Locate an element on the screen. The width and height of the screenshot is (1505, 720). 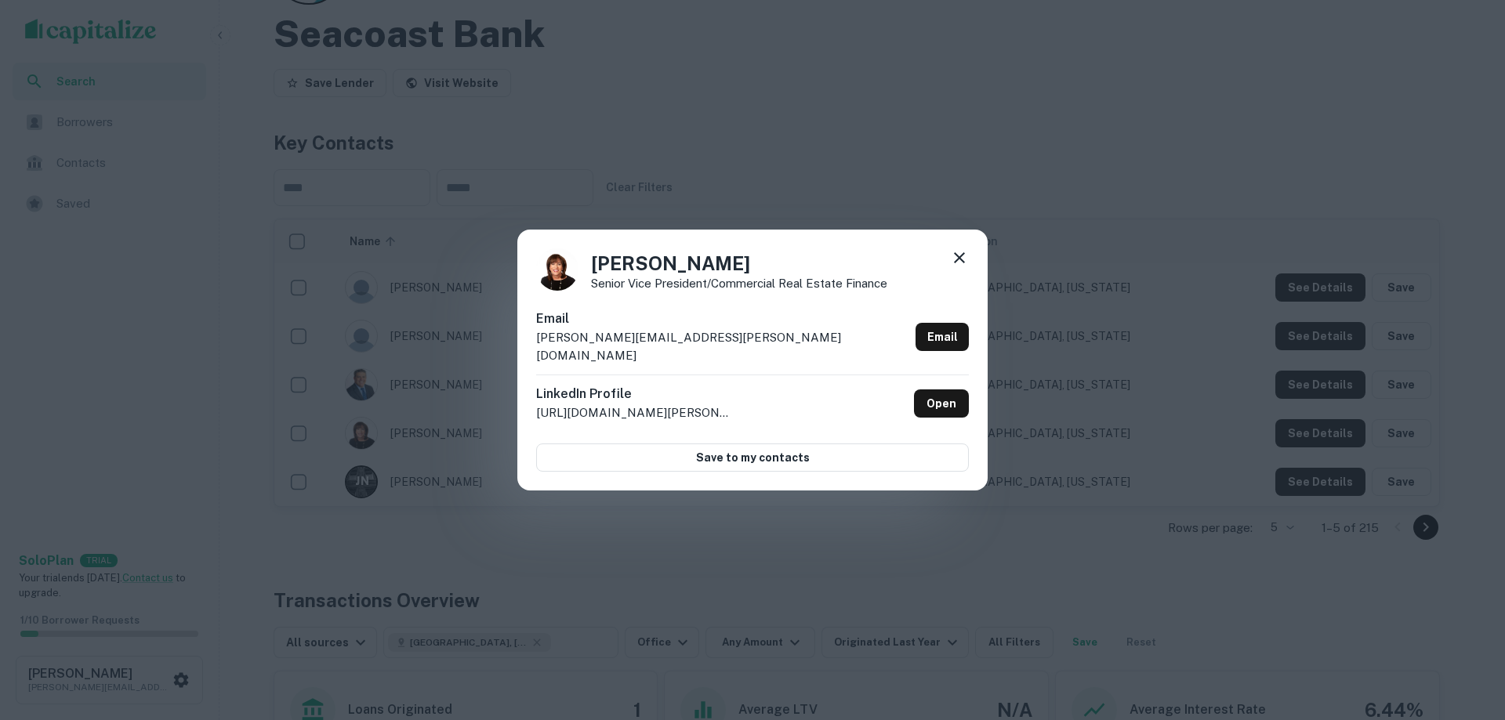
img: 1582554887724 is located at coordinates (557, 270).